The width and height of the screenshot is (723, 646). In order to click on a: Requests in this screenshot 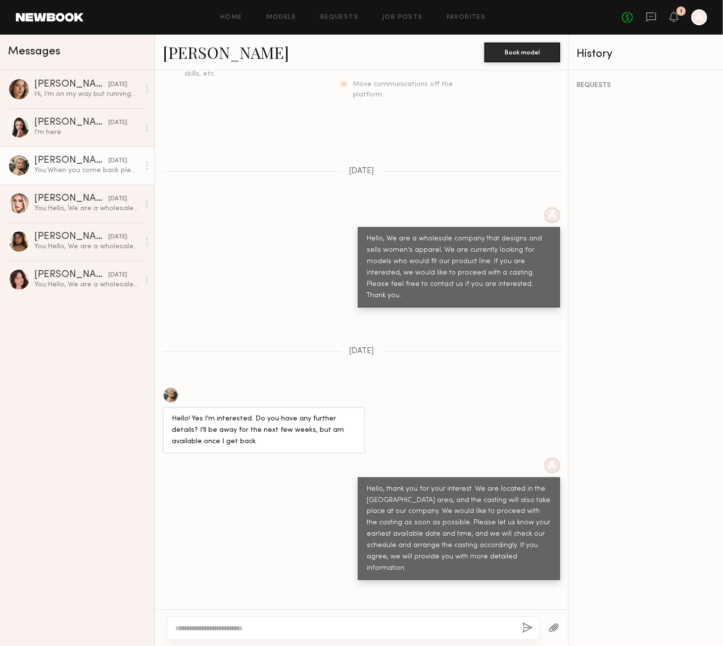, I will do `click(339, 17)`.